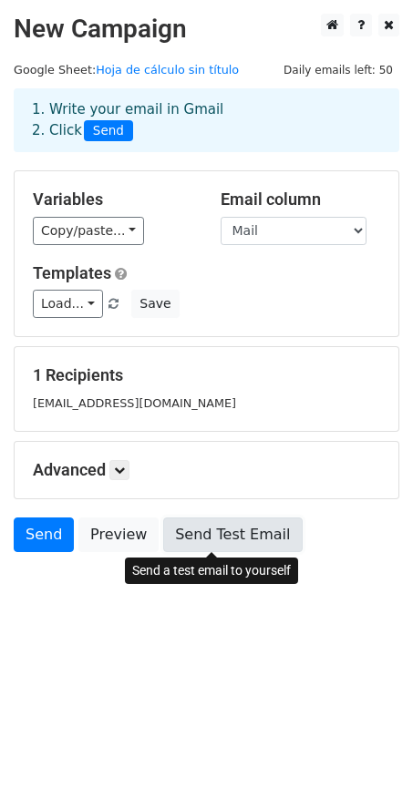 This screenshot has height=788, width=413. What do you see at coordinates (44, 535) in the screenshot?
I see `a: Send` at bounding box center [44, 535].